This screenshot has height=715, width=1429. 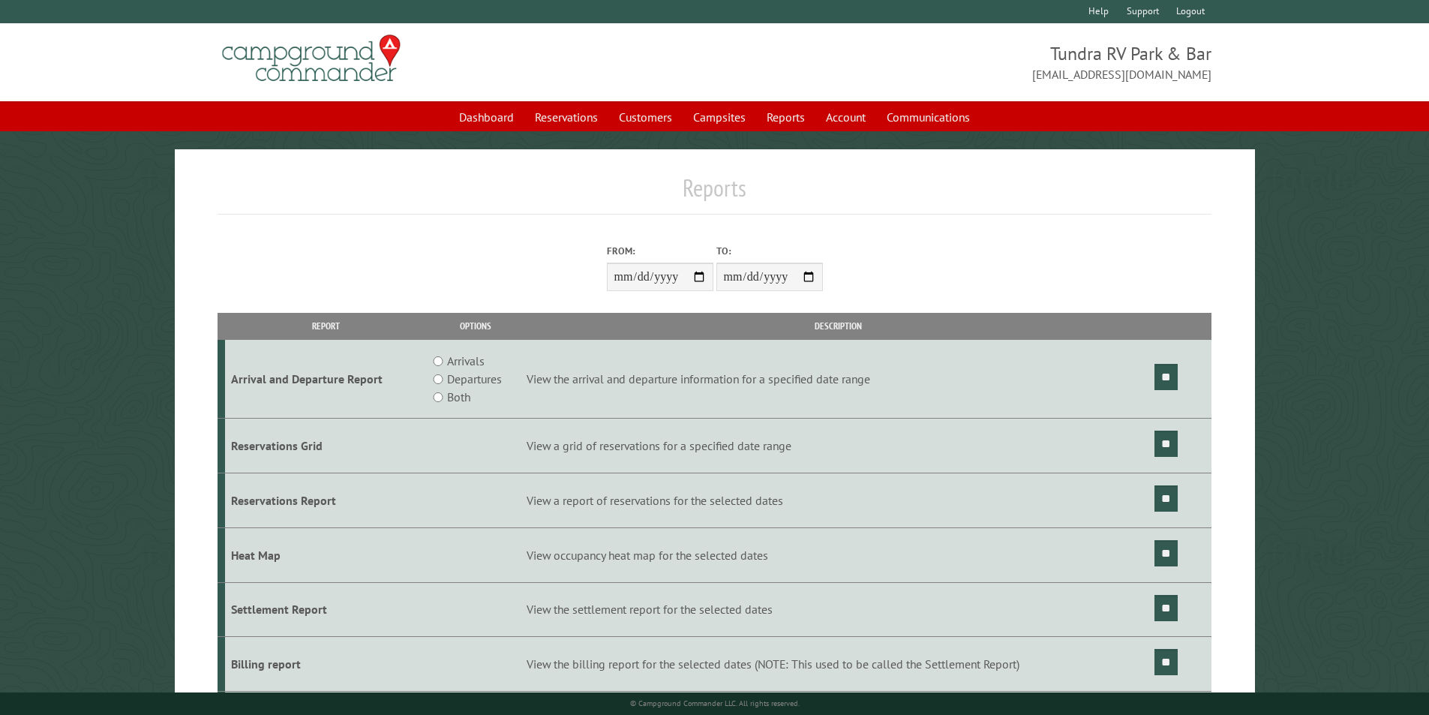 What do you see at coordinates (838, 609) in the screenshot?
I see `td: View the settlement report for the selected dates` at bounding box center [838, 609].